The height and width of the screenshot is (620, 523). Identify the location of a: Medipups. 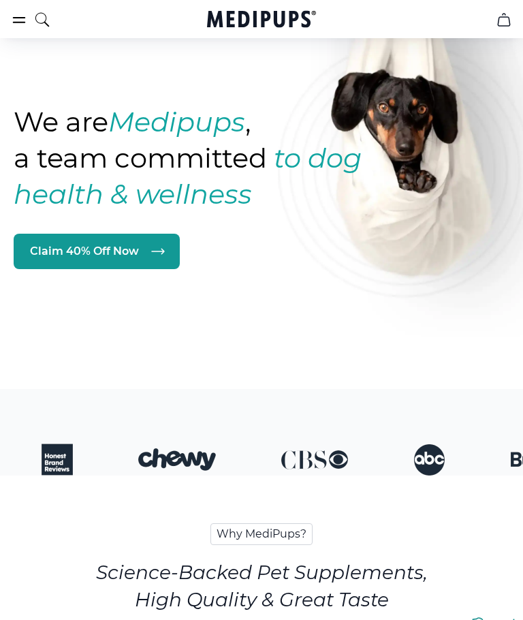
(261, 20).